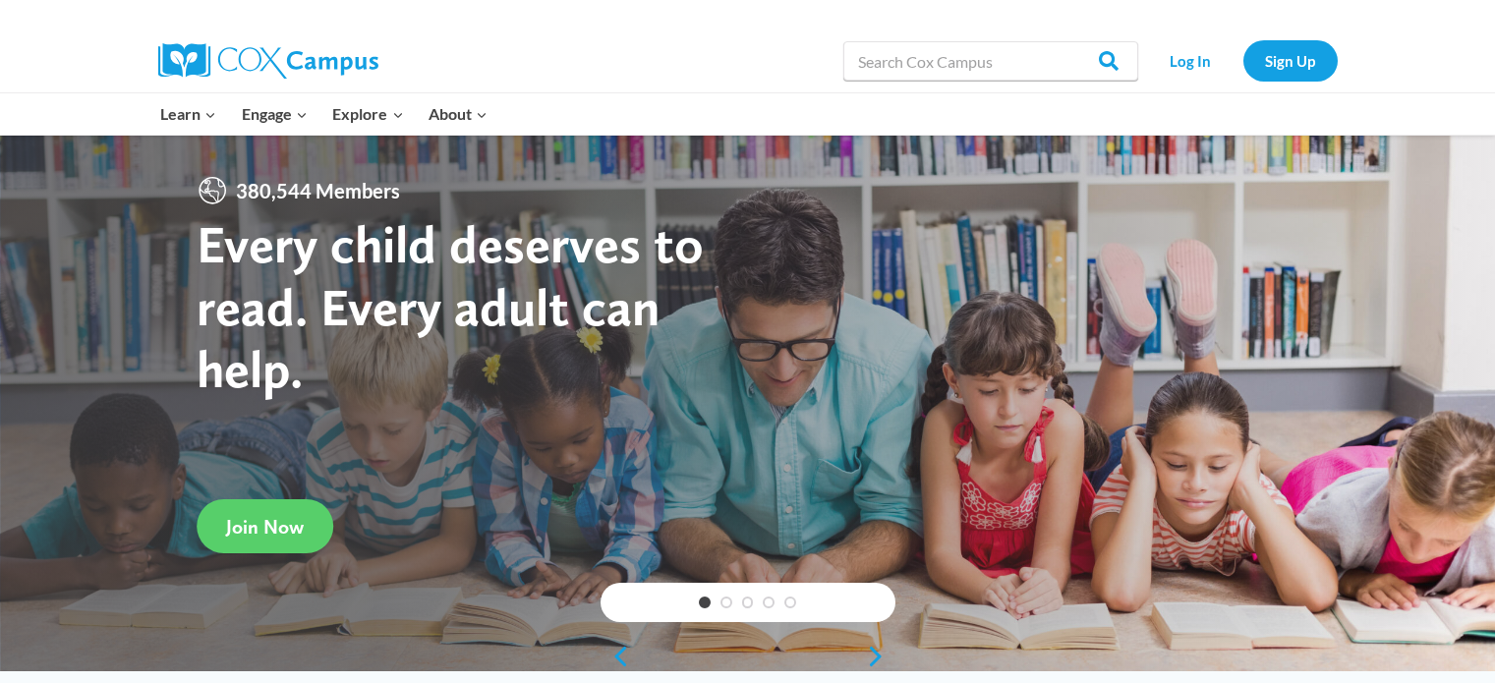  What do you see at coordinates (268, 61) in the screenshot?
I see `img: Cox Campus` at bounding box center [268, 61].